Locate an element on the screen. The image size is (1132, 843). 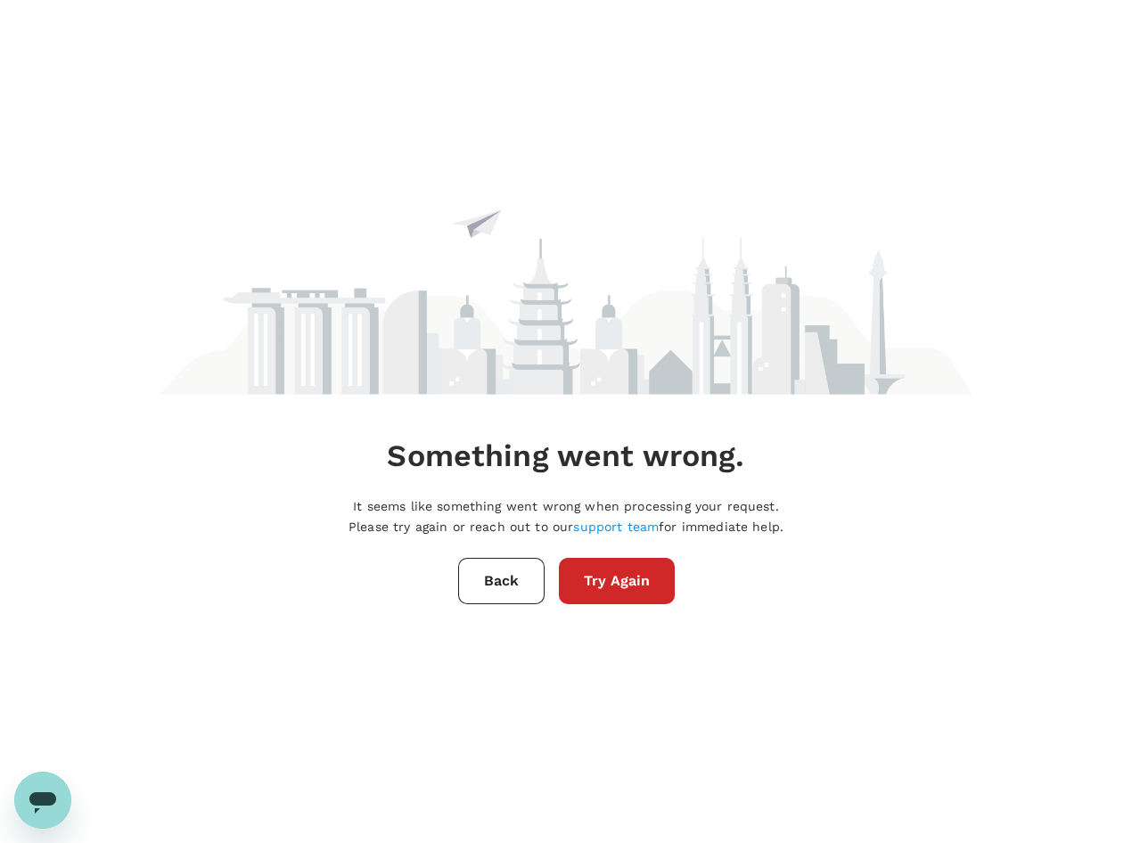
img: maintenance is located at coordinates (566, 263).